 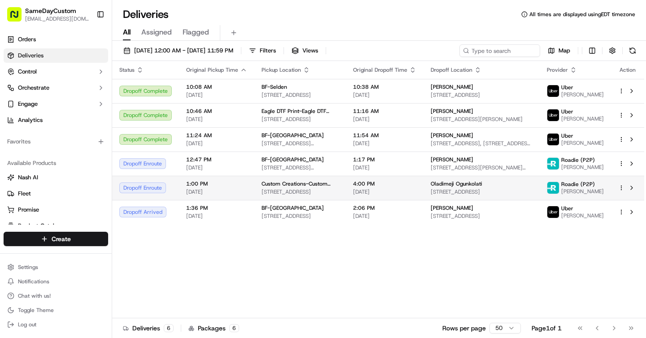 I want to click on span: 1:36 PM, so click(x=217, y=208).